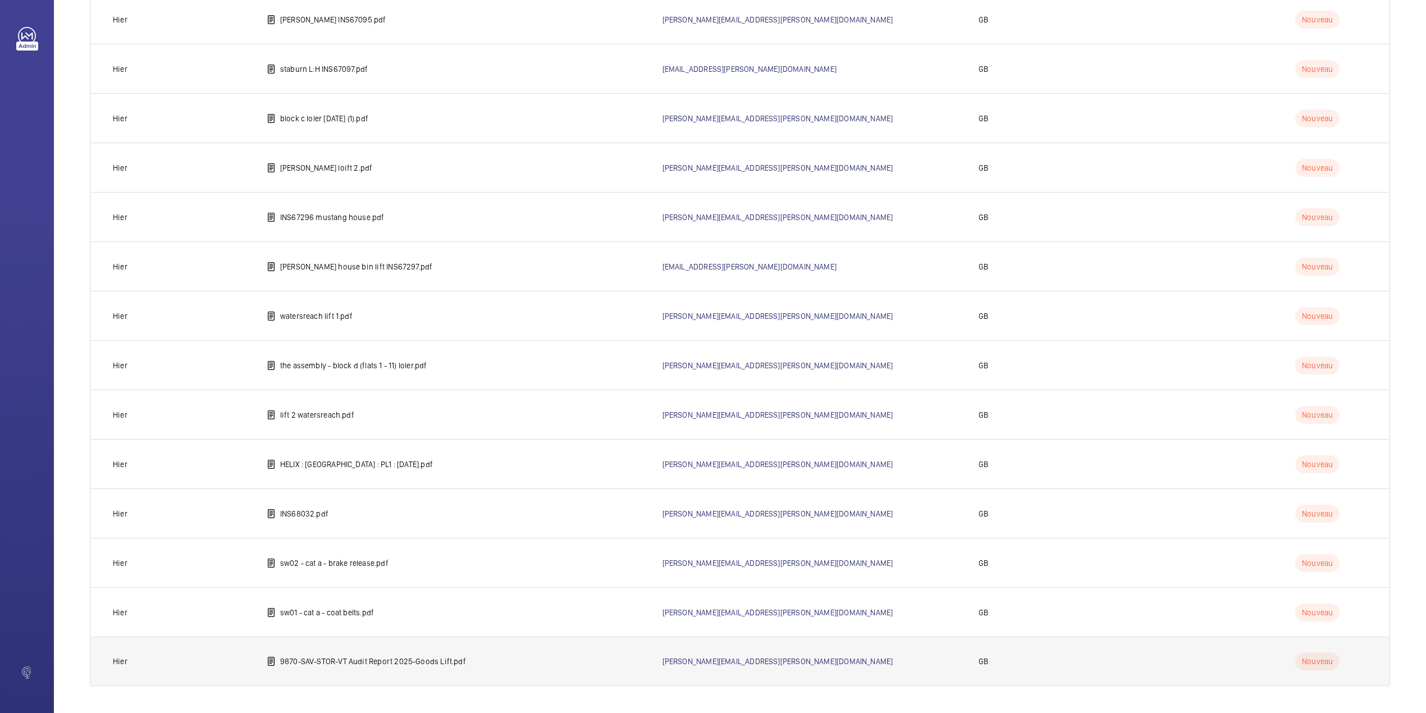  What do you see at coordinates (324, 69) in the screenshot?
I see `p: staburn L:H INS67097.pdf` at bounding box center [324, 69].